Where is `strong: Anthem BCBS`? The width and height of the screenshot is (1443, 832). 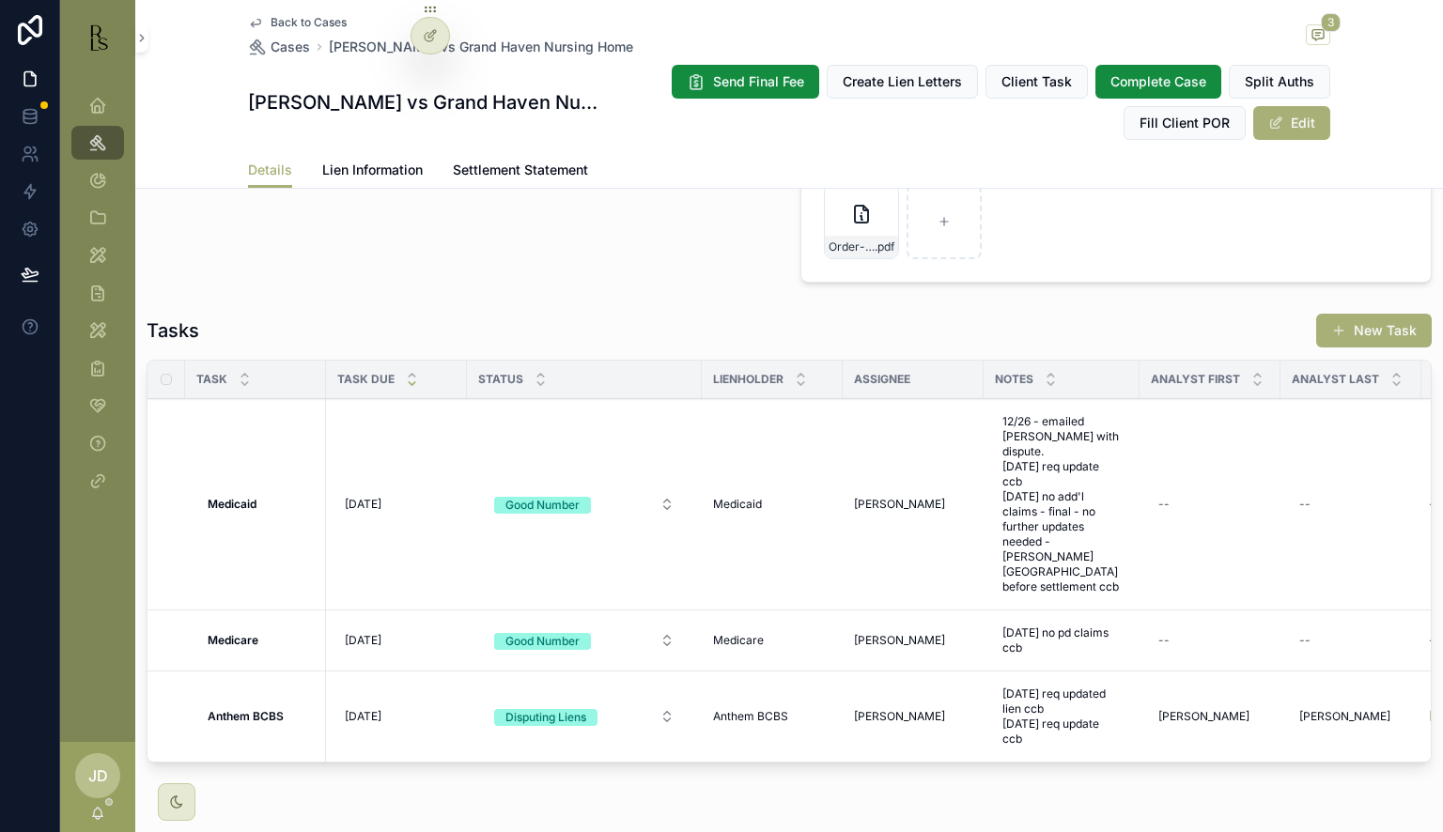 strong: Anthem BCBS is located at coordinates (245, 716).